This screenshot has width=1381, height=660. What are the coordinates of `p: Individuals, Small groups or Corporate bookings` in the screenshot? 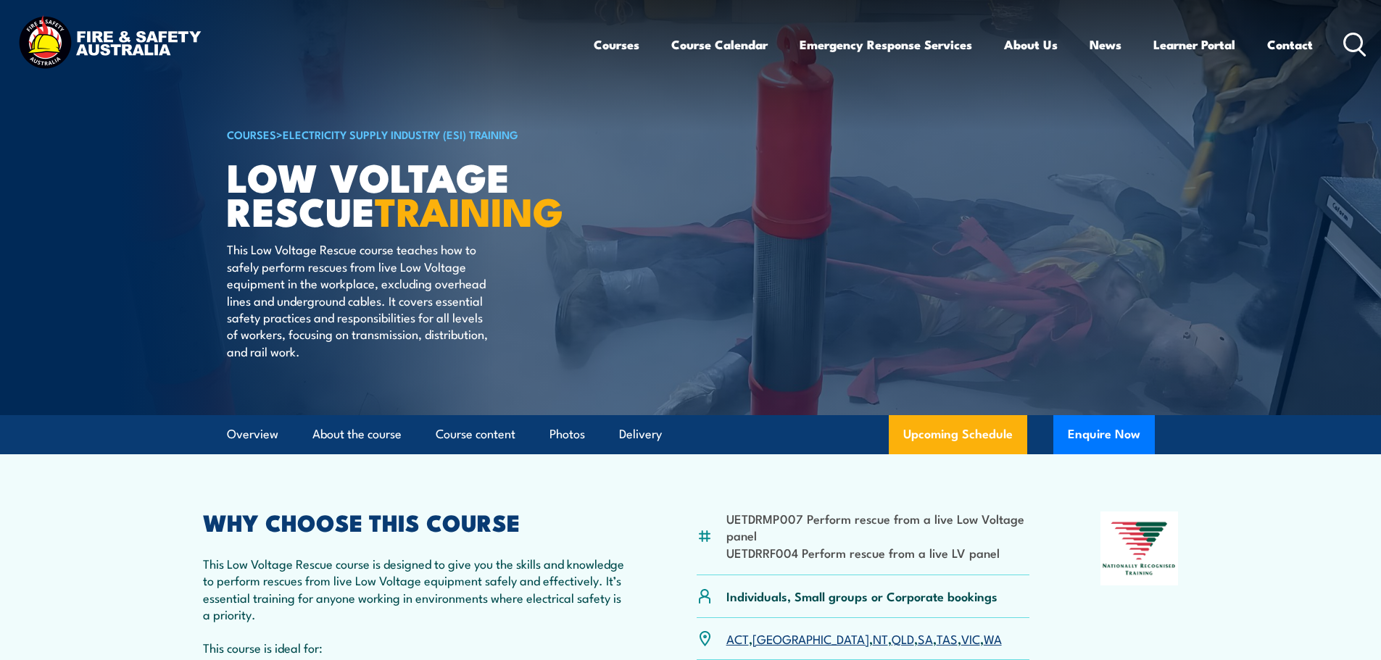 It's located at (862, 596).